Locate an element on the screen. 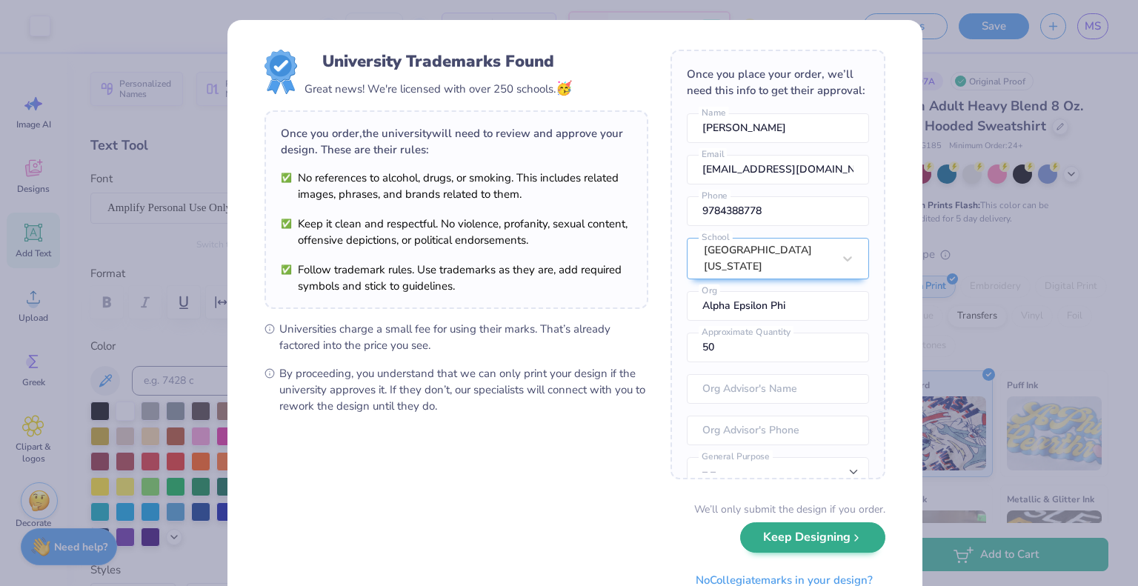  span: By proceeding, you understand that we can only print your design if the university approves it. I... is located at coordinates (464, 390).